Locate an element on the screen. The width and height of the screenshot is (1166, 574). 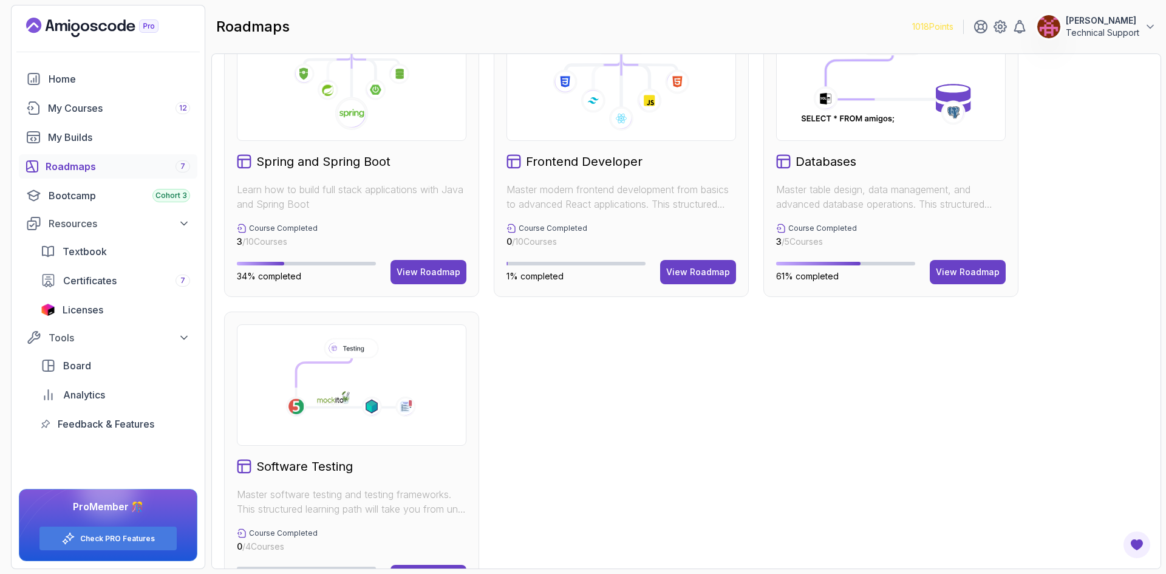
p: Master software testing and testing frameworks. This structured learning path will take you from ... is located at coordinates (352, 502).